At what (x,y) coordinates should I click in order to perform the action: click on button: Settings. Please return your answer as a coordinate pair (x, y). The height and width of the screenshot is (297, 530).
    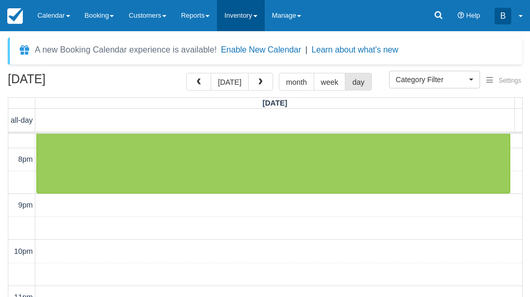
    Looking at the image, I should click on (504, 81).